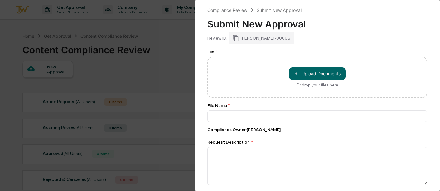  What do you see at coordinates (228, 10) in the screenshot?
I see `div: Compliance Review` at bounding box center [228, 10].